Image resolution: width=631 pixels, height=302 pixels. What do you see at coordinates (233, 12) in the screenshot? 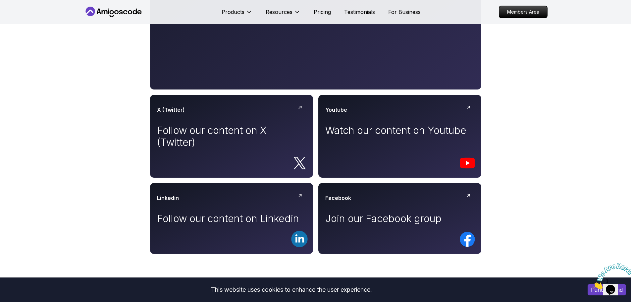
I see `p: Products` at bounding box center [233, 12].